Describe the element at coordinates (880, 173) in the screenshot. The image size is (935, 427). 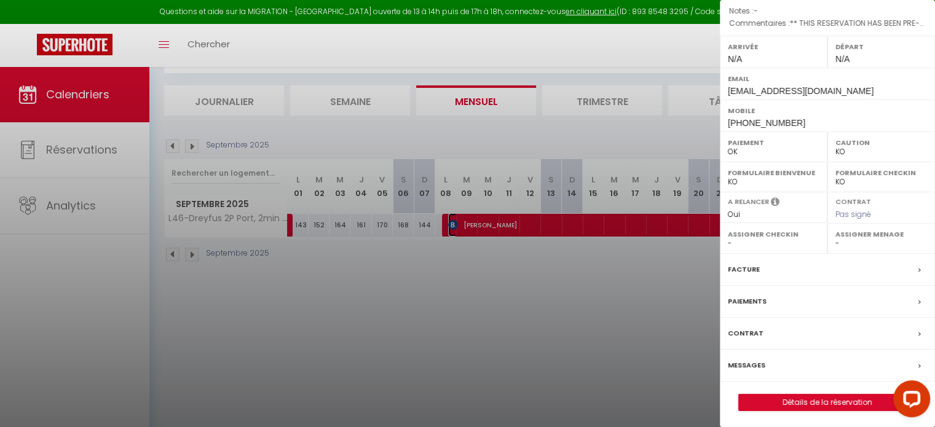
I see `label: Formulaire Checkin` at that location.